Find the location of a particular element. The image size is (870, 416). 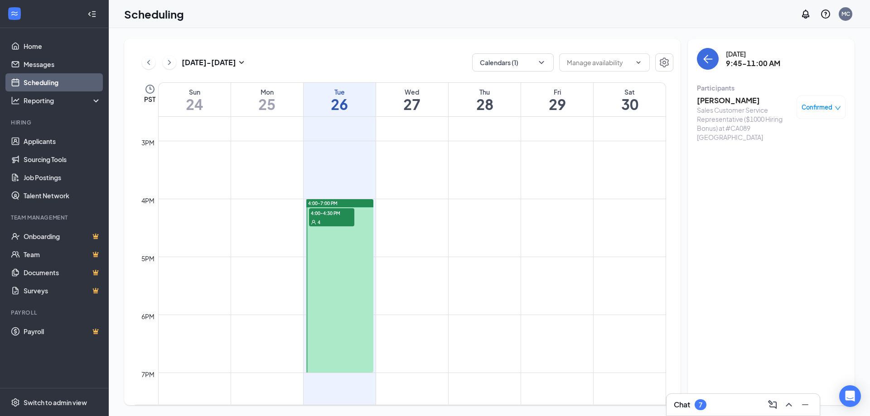

svg: Minimize is located at coordinates (805, 405).